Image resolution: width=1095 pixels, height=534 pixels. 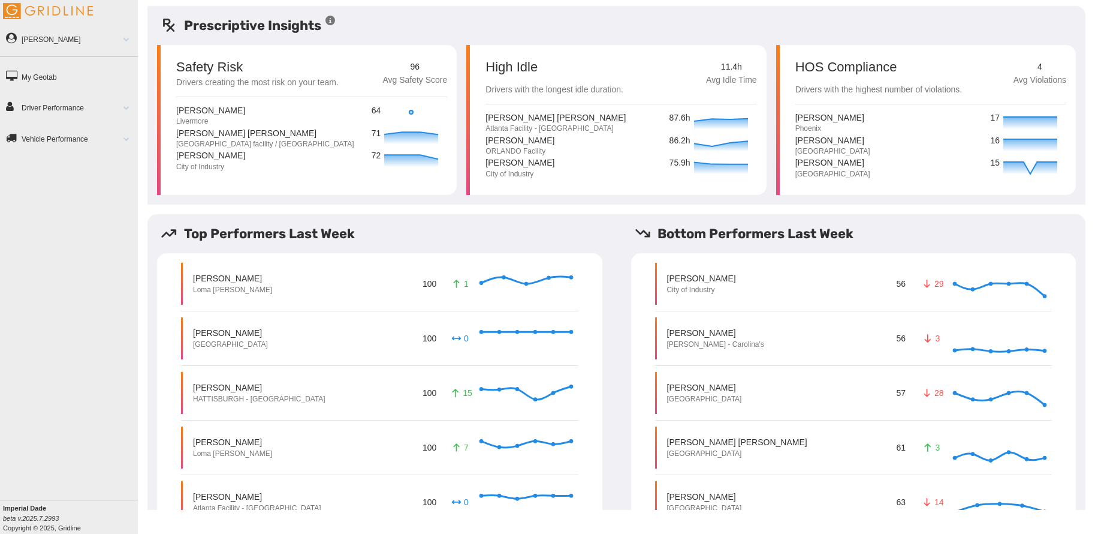 What do you see at coordinates (860, 233) in the screenshot?
I see `h5: Bottom Performers Last Week` at bounding box center [860, 233].